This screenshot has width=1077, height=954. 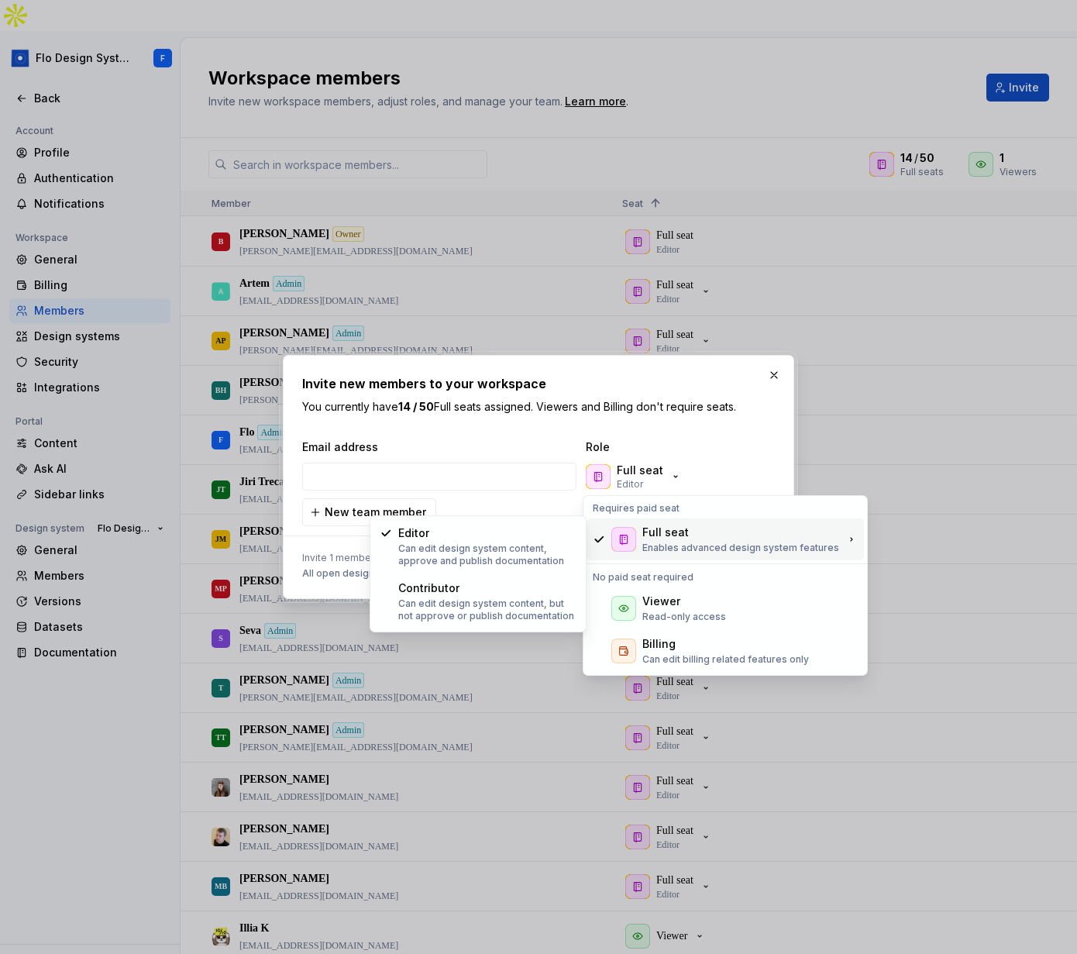 What do you see at coordinates (635, 477) in the screenshot?
I see `button: Full seatEditor` at bounding box center [635, 477].